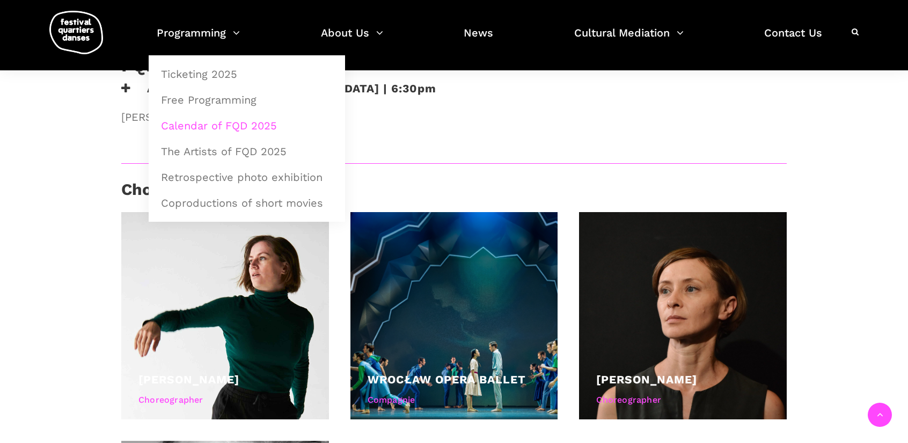  What do you see at coordinates (247, 177) in the screenshot?
I see `a: Retrospective photo exhibition` at bounding box center [247, 177].